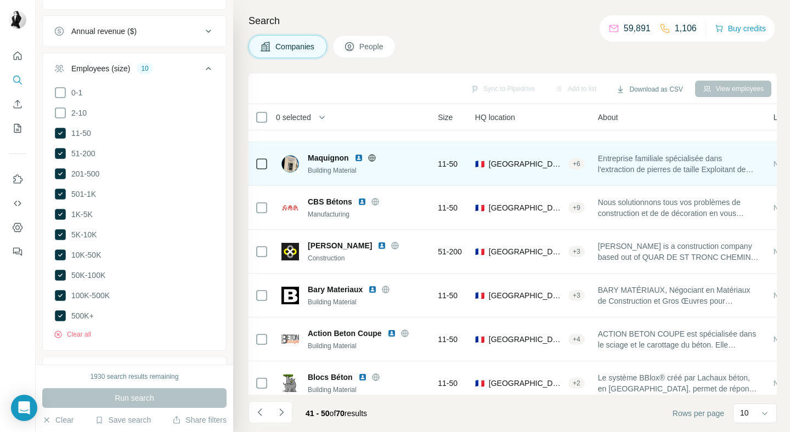 The height and width of the screenshot is (432, 790). Describe the element at coordinates (335, 290) in the screenshot. I see `span: Bary Materiaux` at that location.